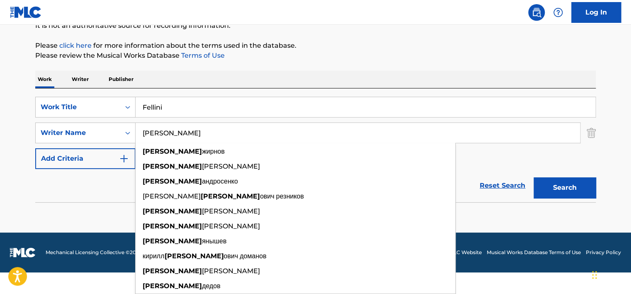 The height and width of the screenshot is (294, 631). Describe the element at coordinates (23, 252) in the screenshot. I see `img: logo` at that location.